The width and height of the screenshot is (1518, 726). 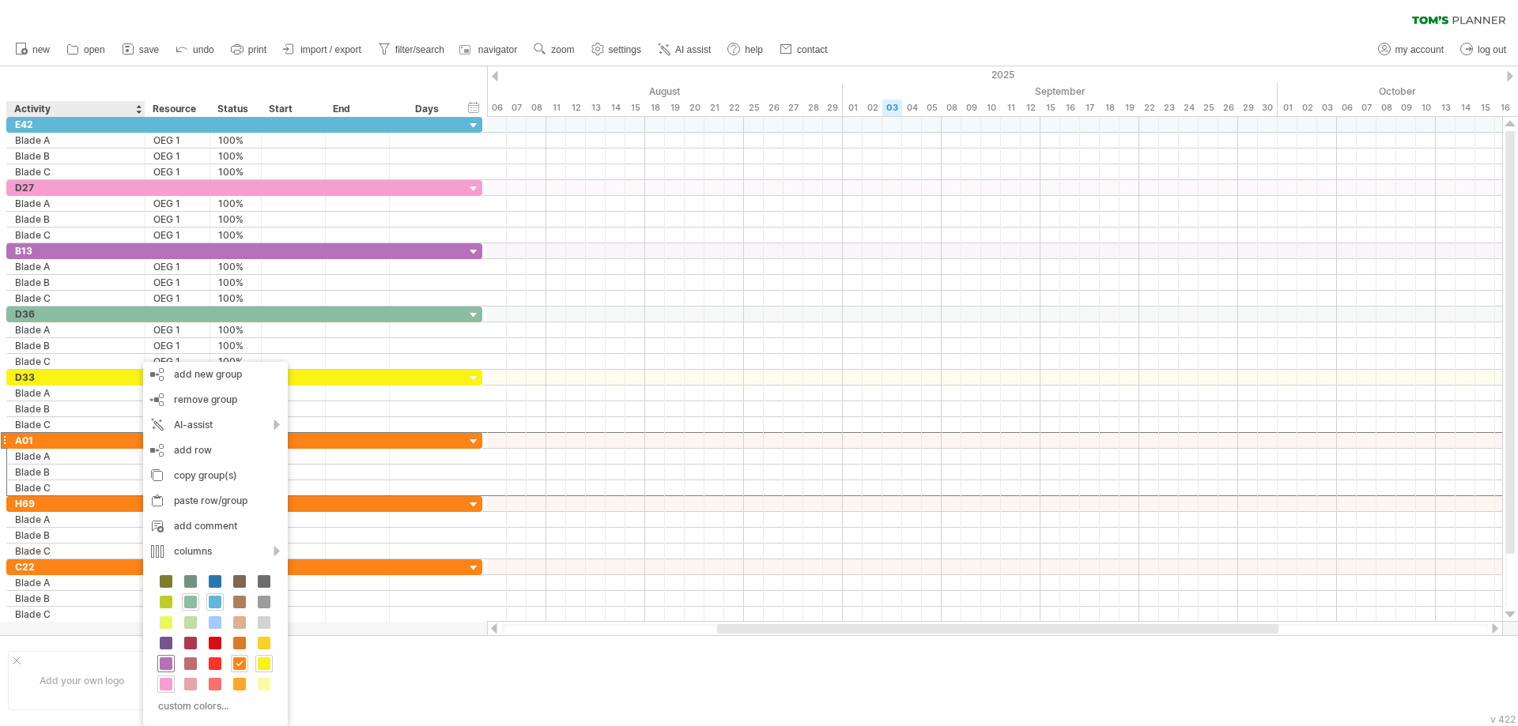 What do you see at coordinates (812, 50) in the screenshot?
I see `span: contact` at bounding box center [812, 50].